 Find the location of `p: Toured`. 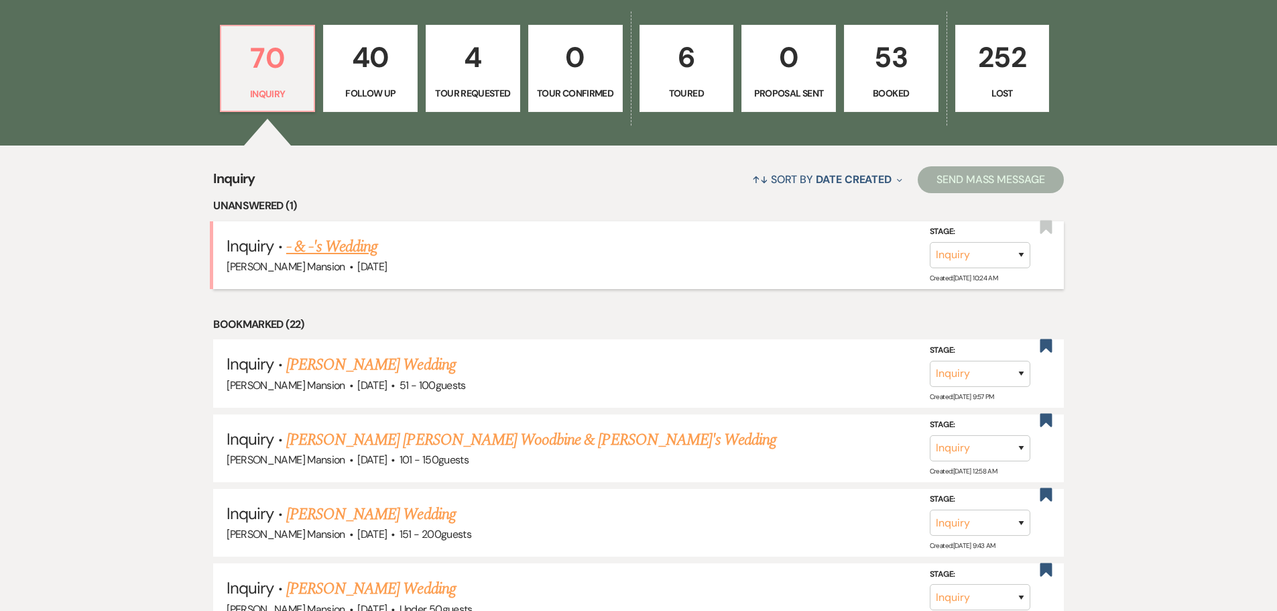

p: Toured is located at coordinates (687, 93).